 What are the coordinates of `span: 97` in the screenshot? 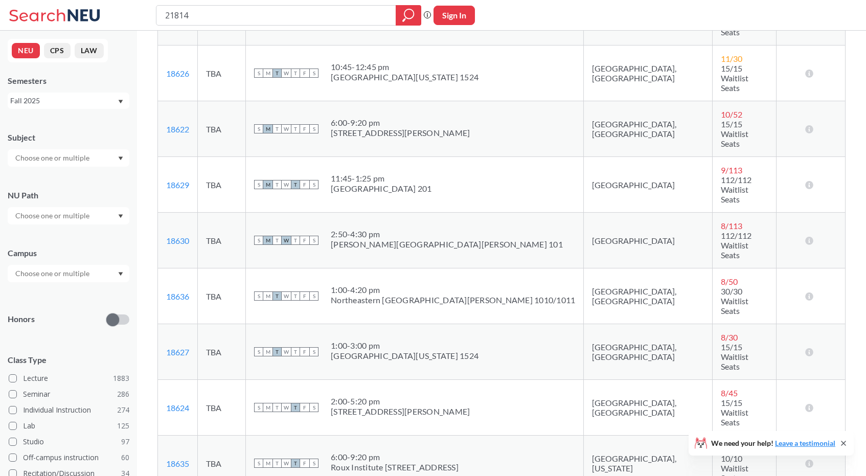 It's located at (125, 442).